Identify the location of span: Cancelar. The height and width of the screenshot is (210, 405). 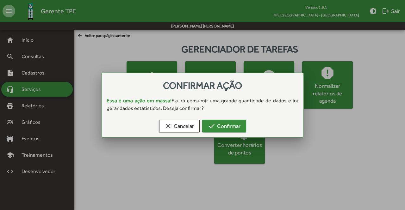
(179, 126).